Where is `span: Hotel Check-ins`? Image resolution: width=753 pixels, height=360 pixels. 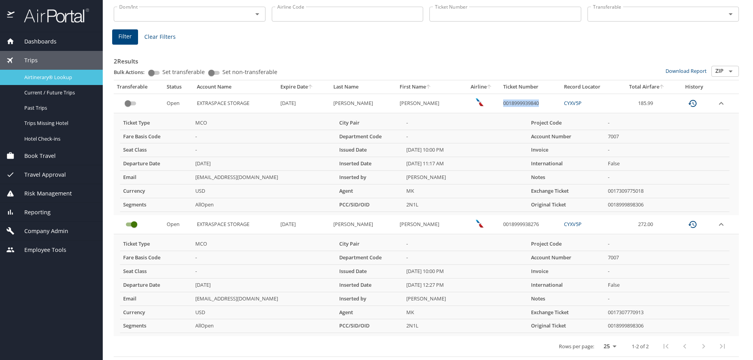 span: Hotel Check-ins is located at coordinates (59, 139).